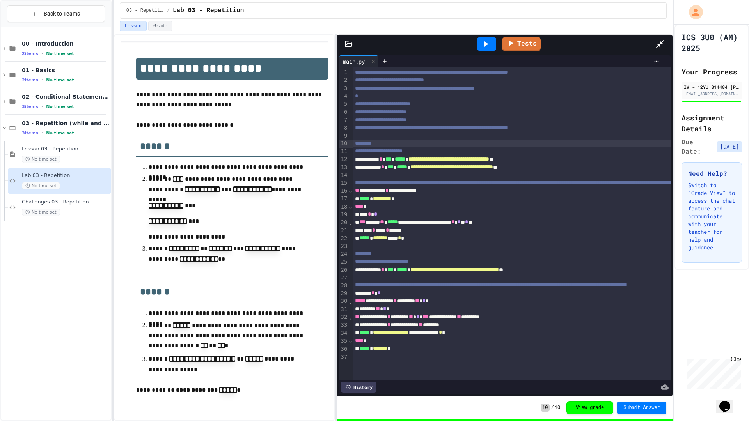 This screenshot has width=749, height=421. Describe the element at coordinates (344, 207) in the screenshot. I see `div: 18` at that location.